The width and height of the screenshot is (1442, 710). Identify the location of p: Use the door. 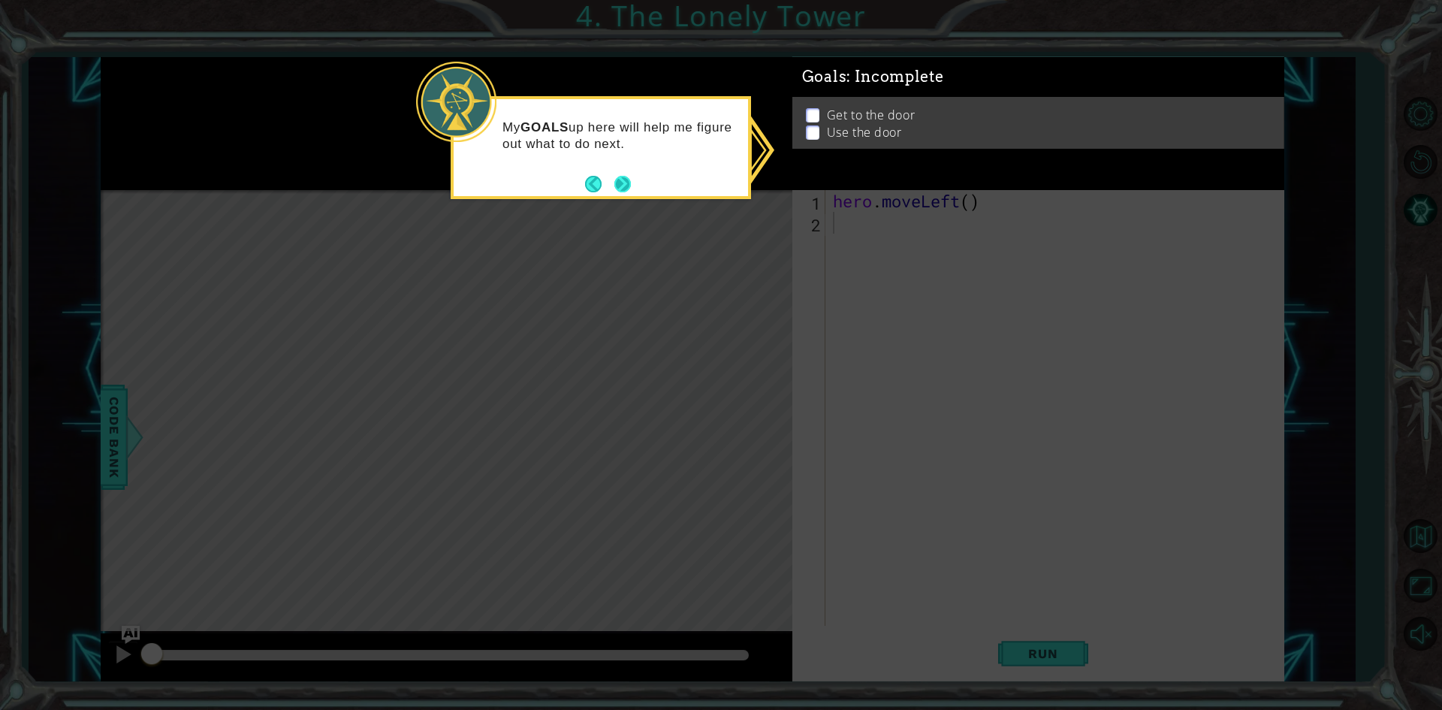
(864, 132).